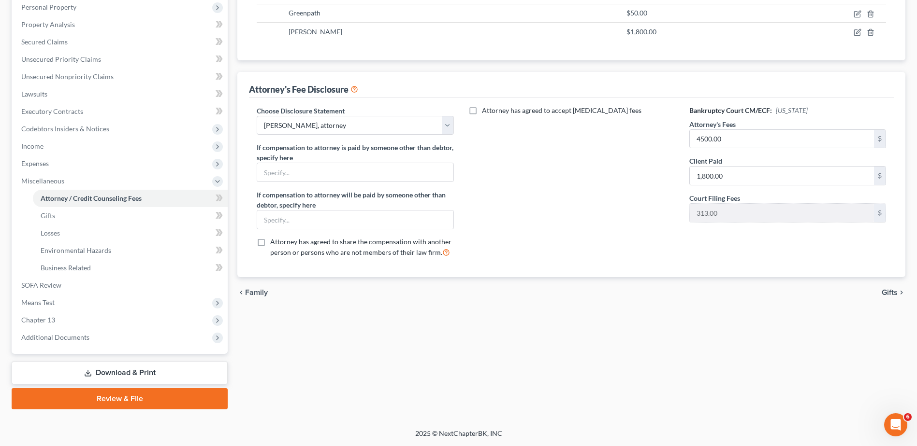 This screenshot has width=917, height=446. I want to click on label: Choose Disclosure Statement, so click(301, 111).